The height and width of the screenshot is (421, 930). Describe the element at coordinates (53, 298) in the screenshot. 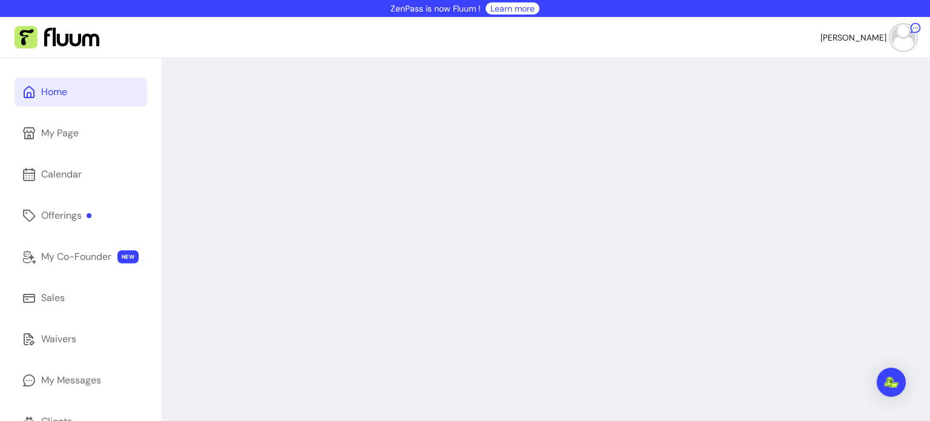

I see `div: Sales` at that location.